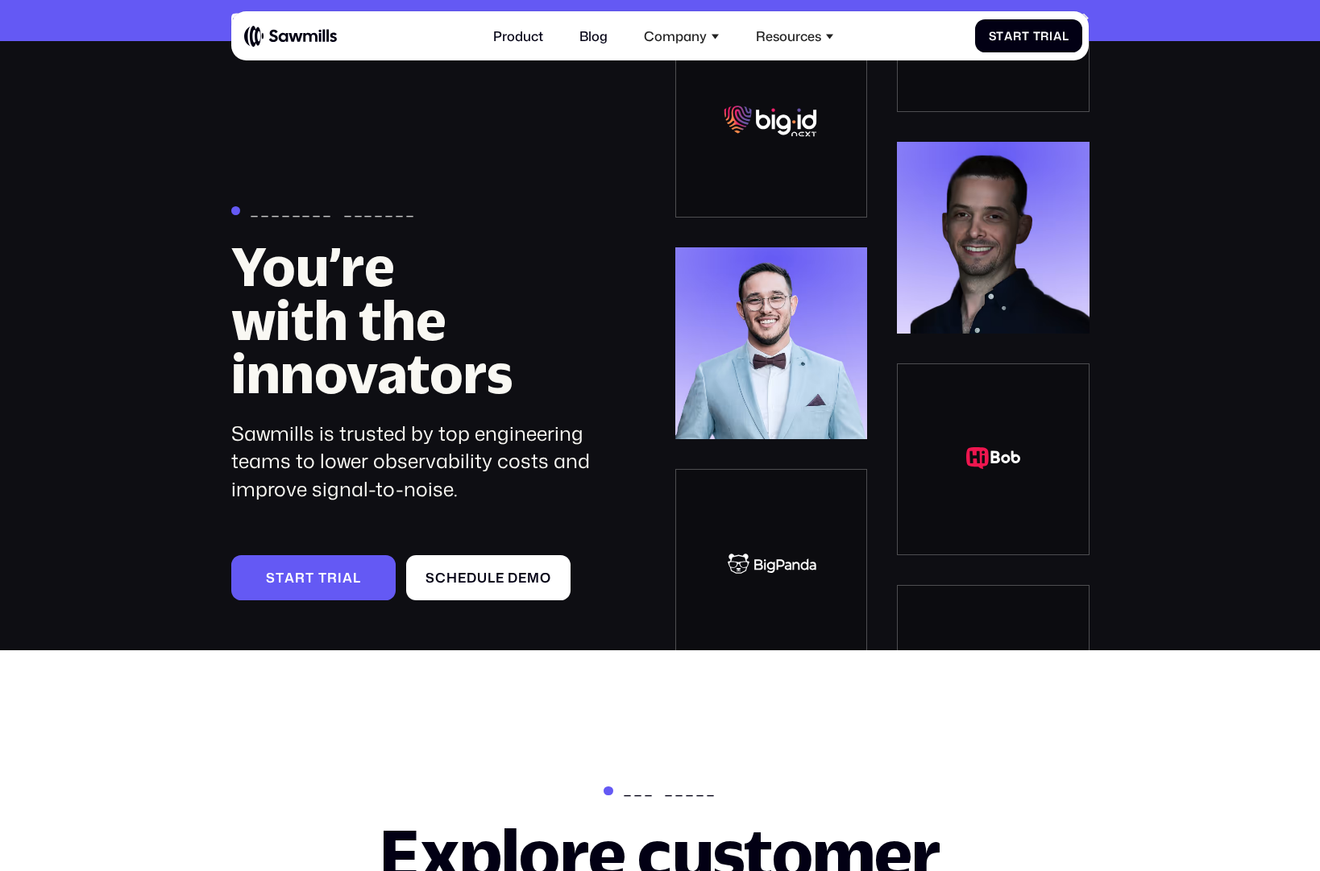 This screenshot has width=1320, height=871. Describe the element at coordinates (441, 578) in the screenshot. I see `span: c` at that location.